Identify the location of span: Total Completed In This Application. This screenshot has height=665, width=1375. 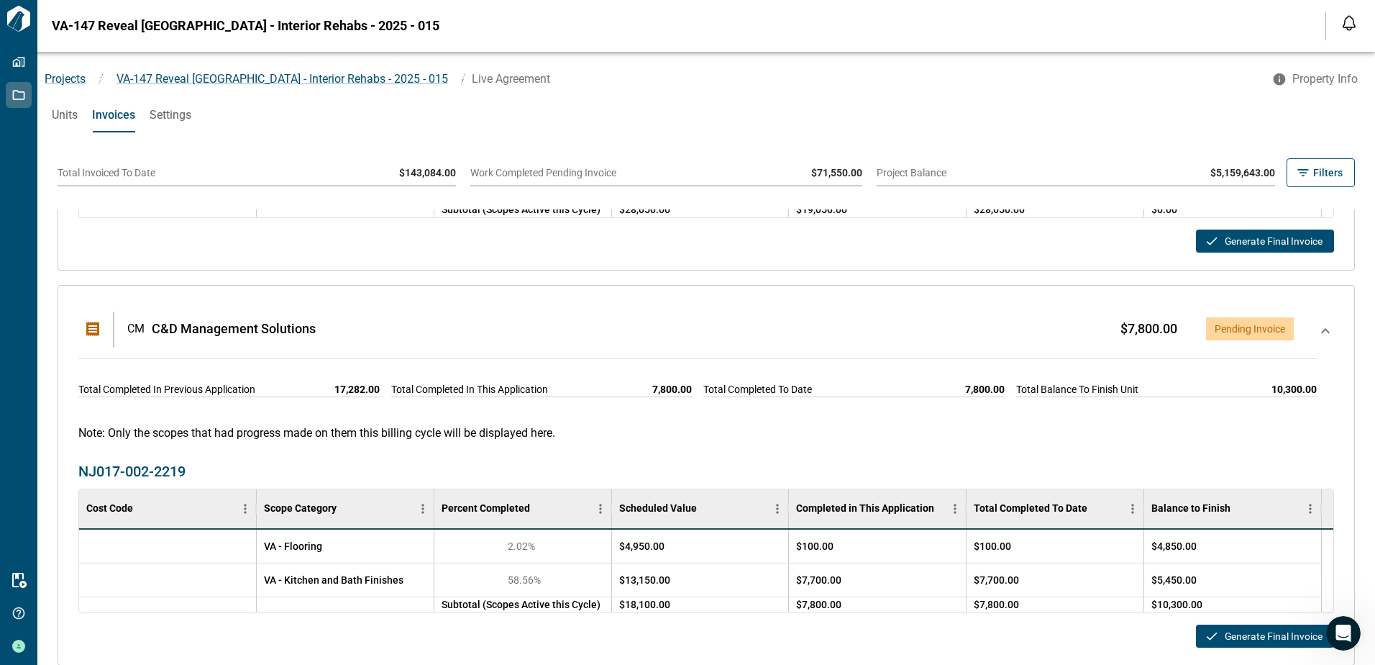
(470, 389).